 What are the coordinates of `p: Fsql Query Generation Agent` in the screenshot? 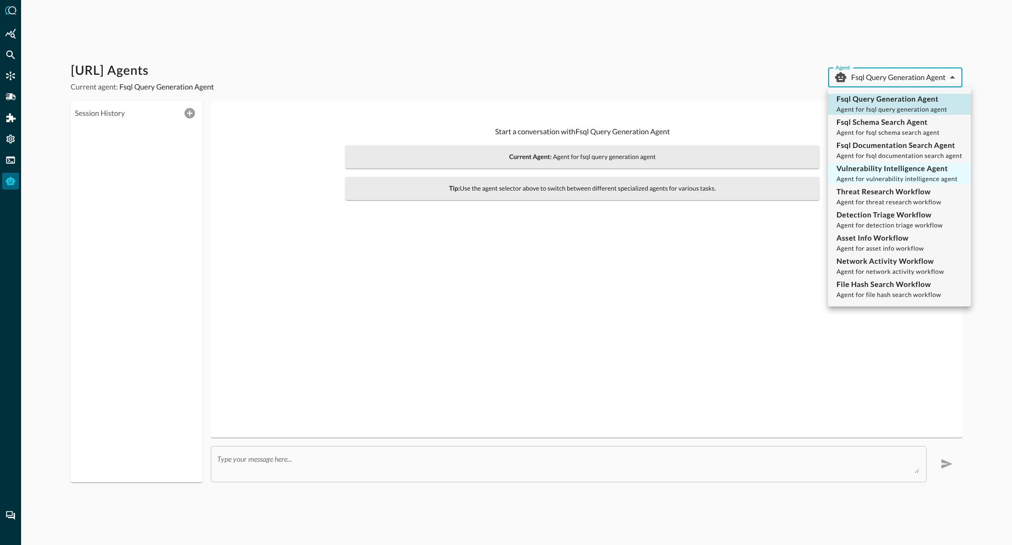 It's located at (892, 99).